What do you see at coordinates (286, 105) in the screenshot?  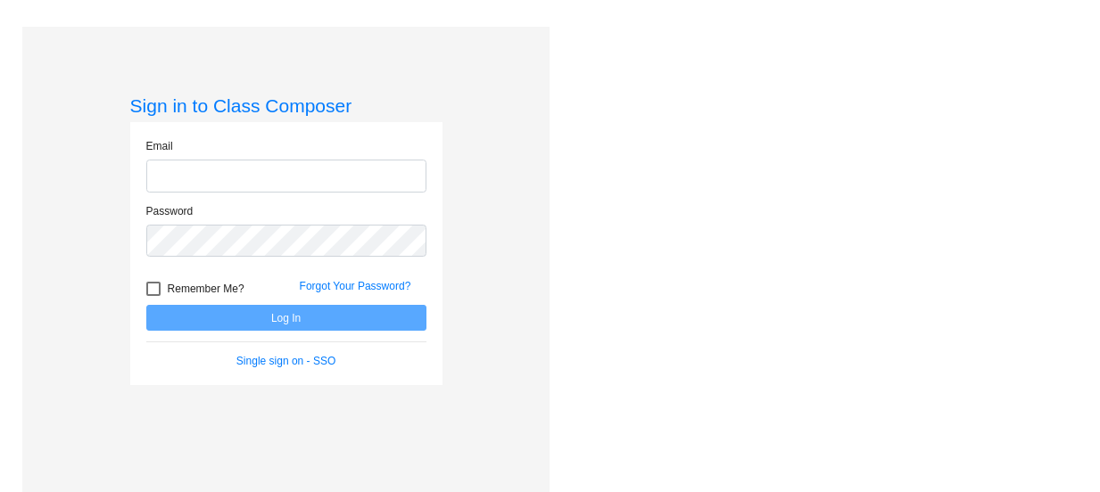 I see `h3: Sign in to Class Composer` at bounding box center [286, 105].